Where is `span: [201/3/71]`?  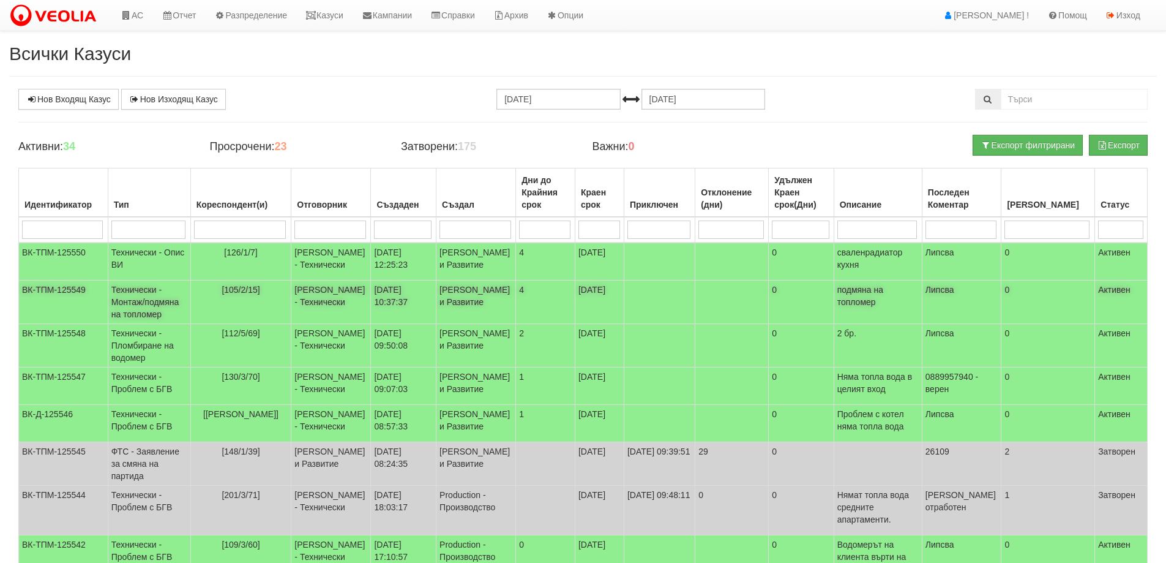
span: [201/3/71] is located at coordinates (241, 495).